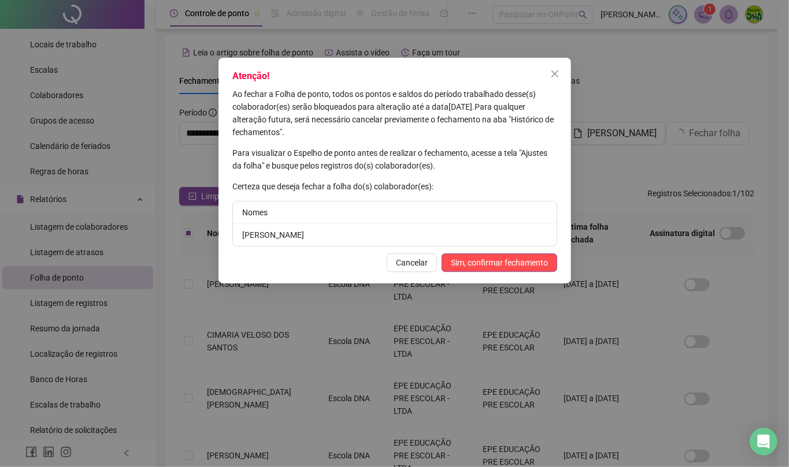 This screenshot has height=467, width=789. I want to click on span: Nomes, so click(255, 213).